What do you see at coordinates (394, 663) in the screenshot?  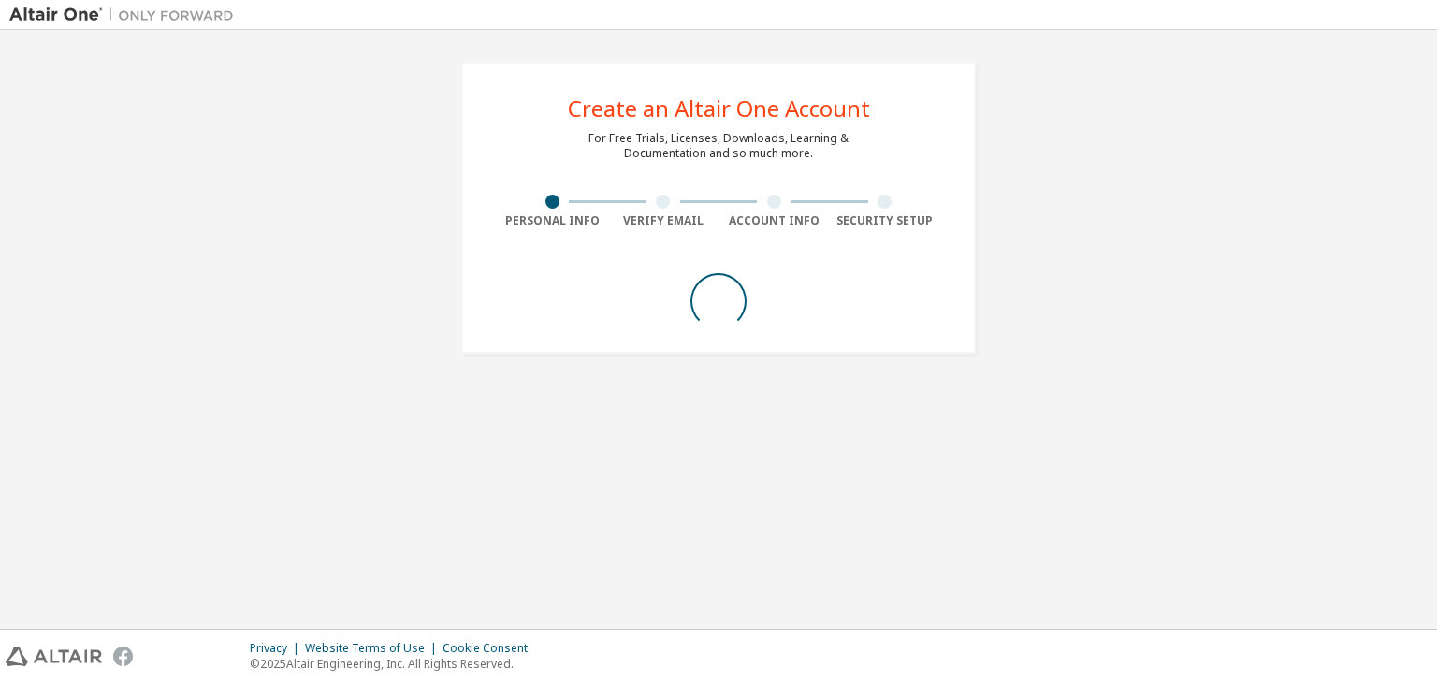 I see `p: © 2025 Altair Engineering, Inc. All Rights Reserved.` at bounding box center [394, 663].